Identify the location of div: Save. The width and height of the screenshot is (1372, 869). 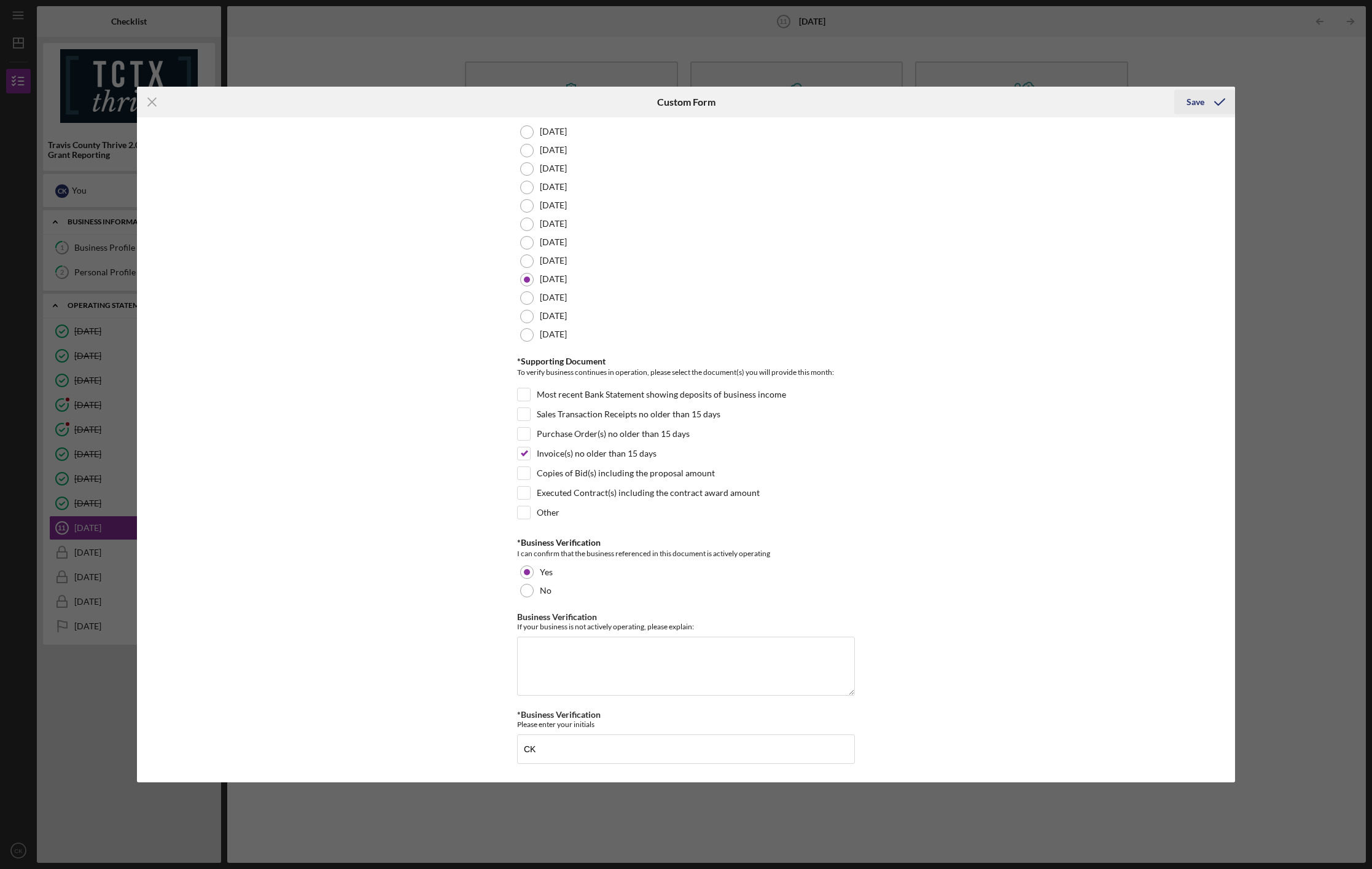
(1196, 102).